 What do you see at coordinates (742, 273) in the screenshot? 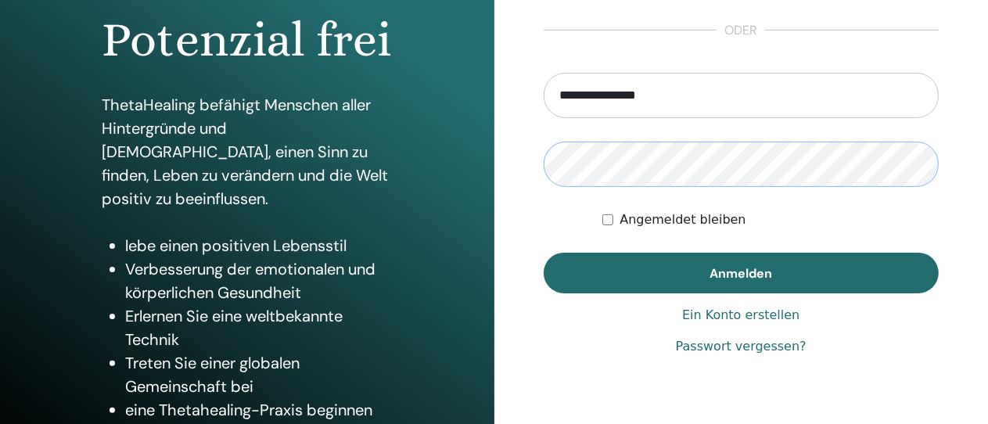
I see `button: Anmelden` at bounding box center [742, 273].